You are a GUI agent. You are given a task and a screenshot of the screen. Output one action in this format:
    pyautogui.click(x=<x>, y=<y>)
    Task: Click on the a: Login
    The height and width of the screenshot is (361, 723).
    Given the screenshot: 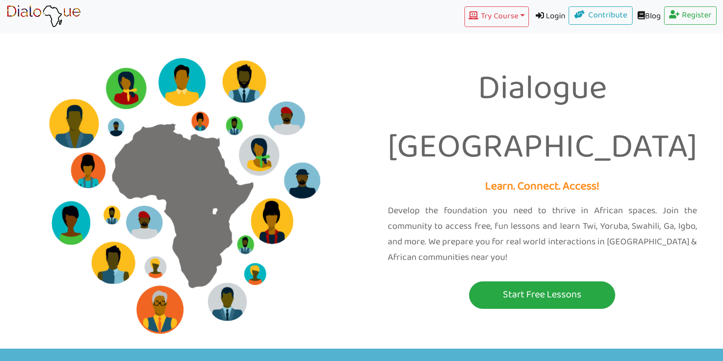 What is the action you would take?
    pyautogui.click(x=549, y=16)
    